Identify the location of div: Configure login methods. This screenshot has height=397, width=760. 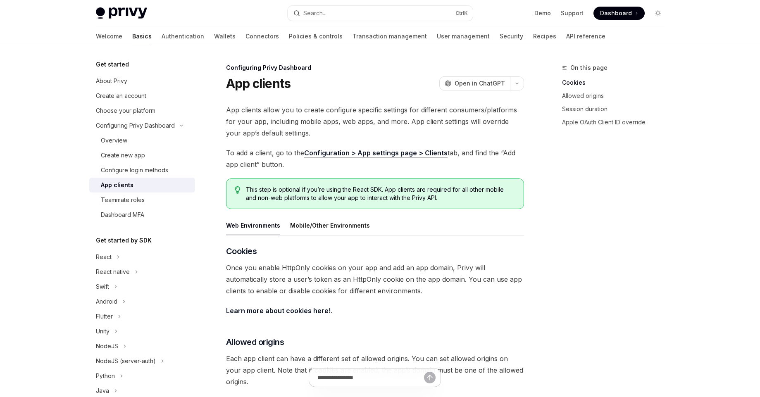
(134, 170).